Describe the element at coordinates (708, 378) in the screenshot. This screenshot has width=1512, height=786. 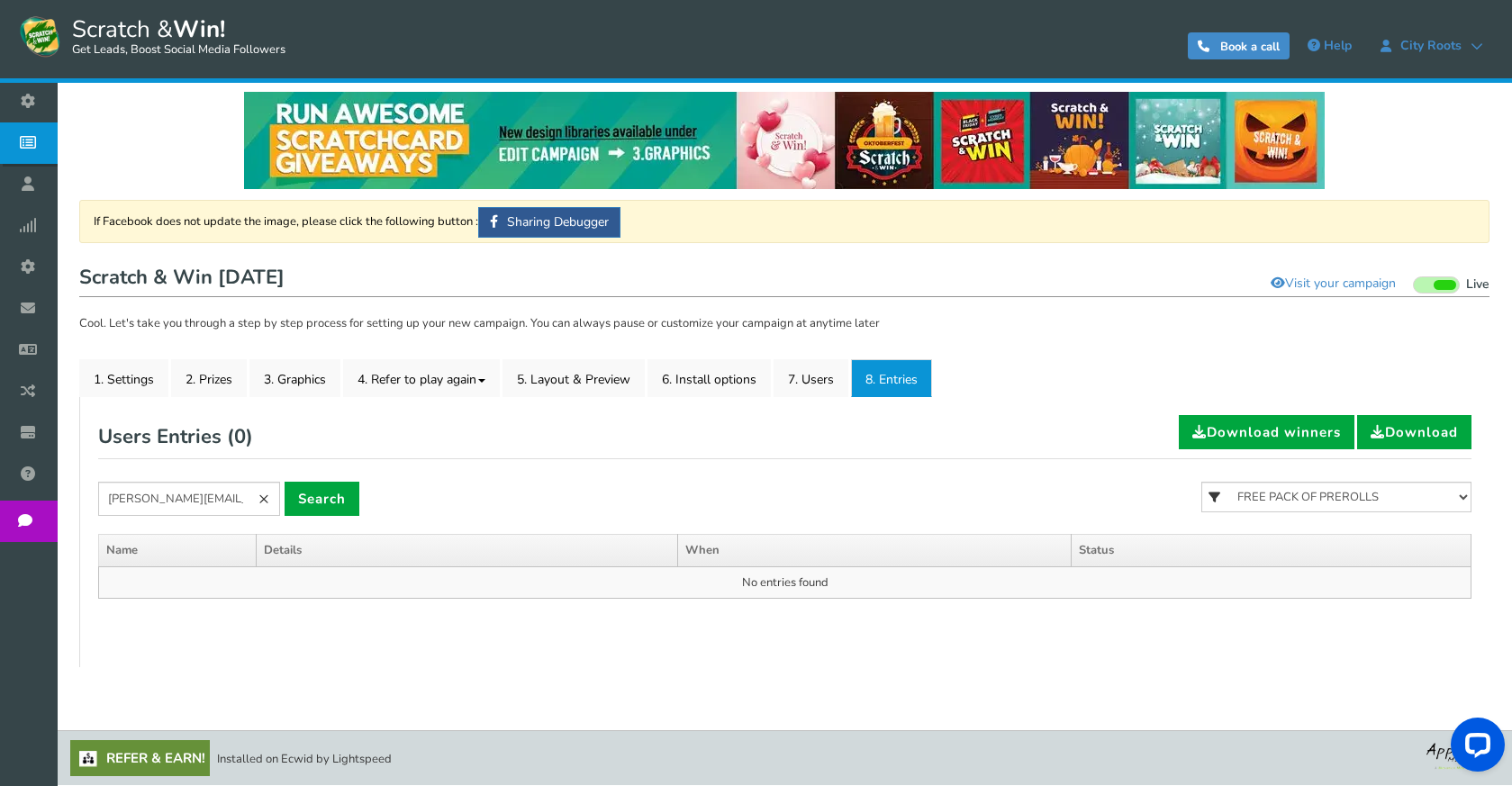
I see `a: 6. Install options` at that location.